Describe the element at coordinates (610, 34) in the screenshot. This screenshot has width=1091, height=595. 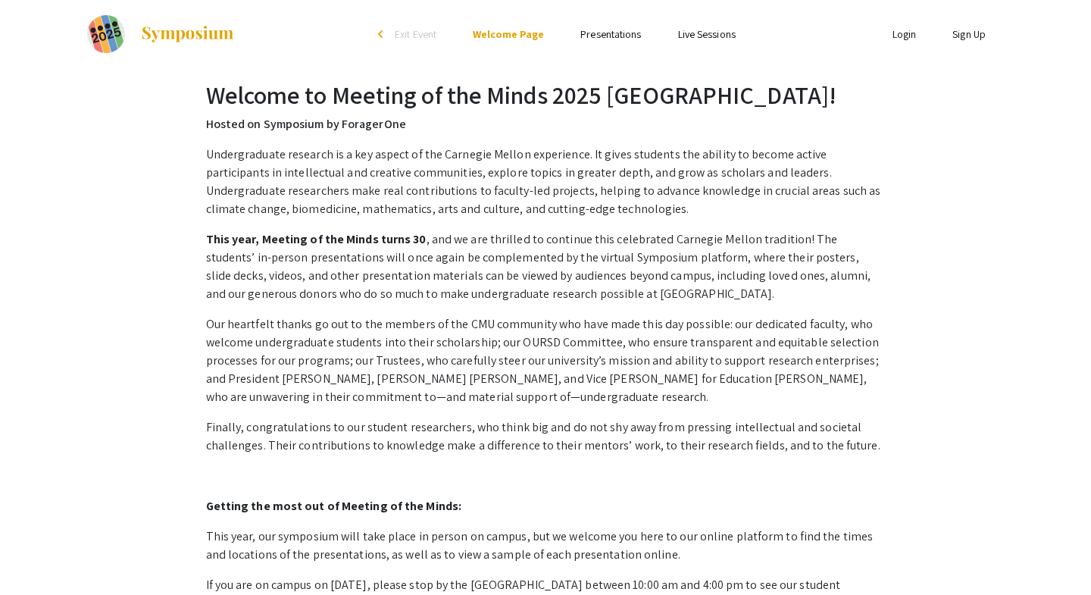
I see `a: Presentations` at that location.